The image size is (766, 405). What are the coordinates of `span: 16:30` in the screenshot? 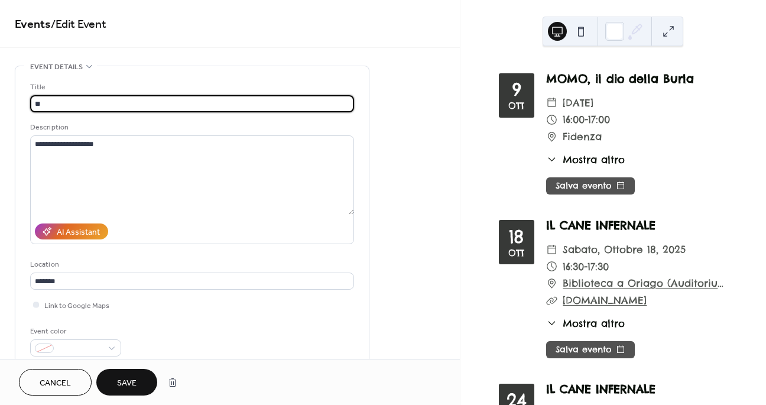 It's located at (573, 266).